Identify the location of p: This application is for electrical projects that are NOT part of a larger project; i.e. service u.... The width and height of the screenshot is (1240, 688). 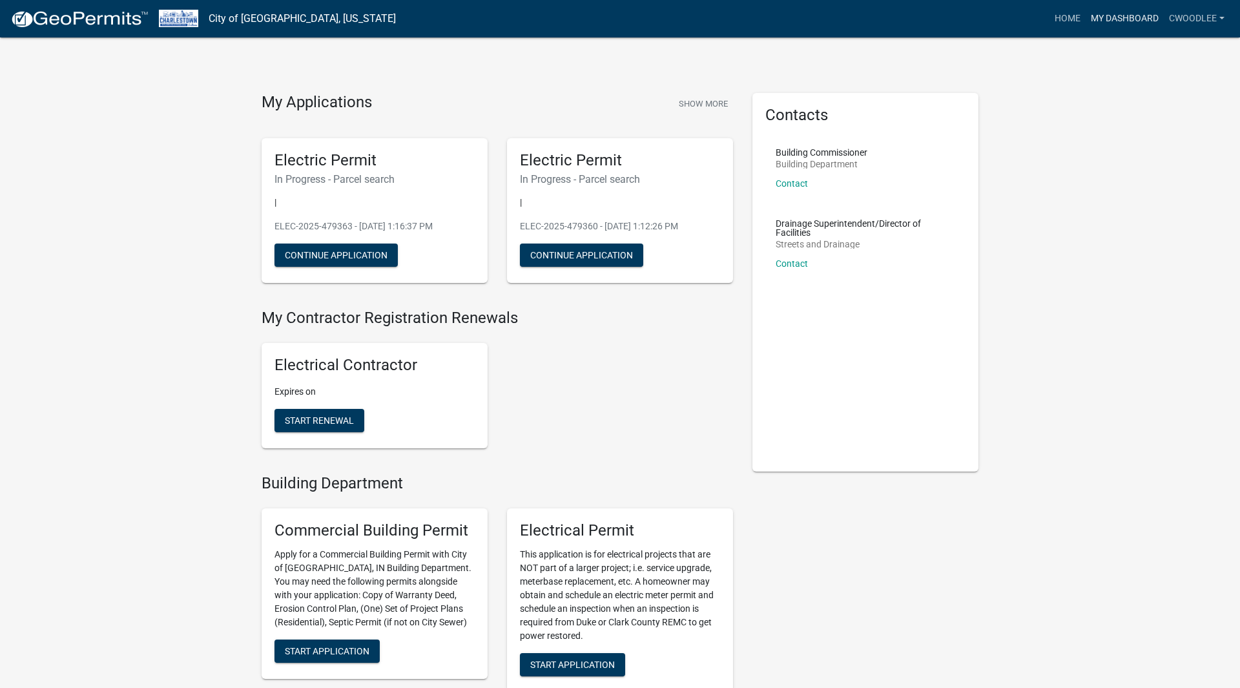
(620, 595).